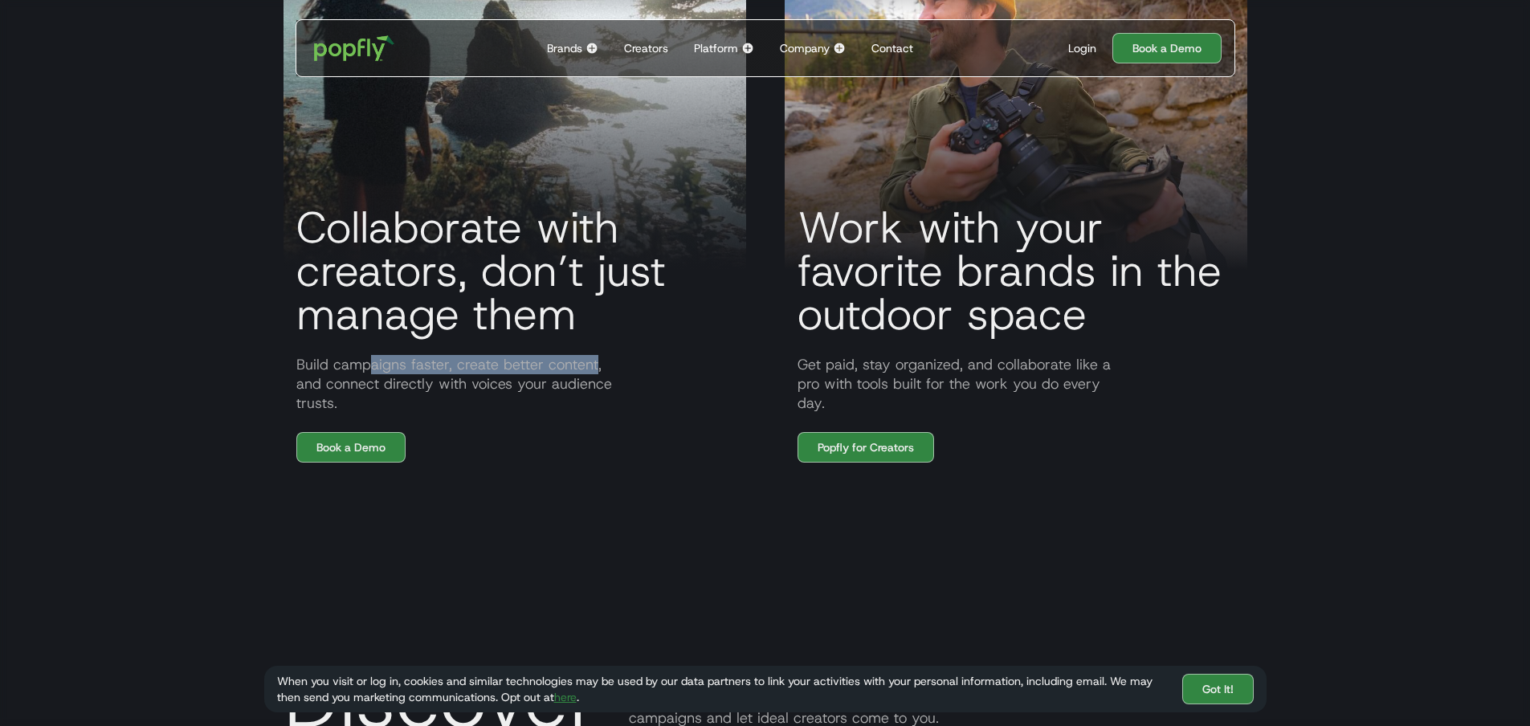 Image resolution: width=1530 pixels, height=726 pixels. What do you see at coordinates (893, 48) in the screenshot?
I see `a: Contact` at bounding box center [893, 48].